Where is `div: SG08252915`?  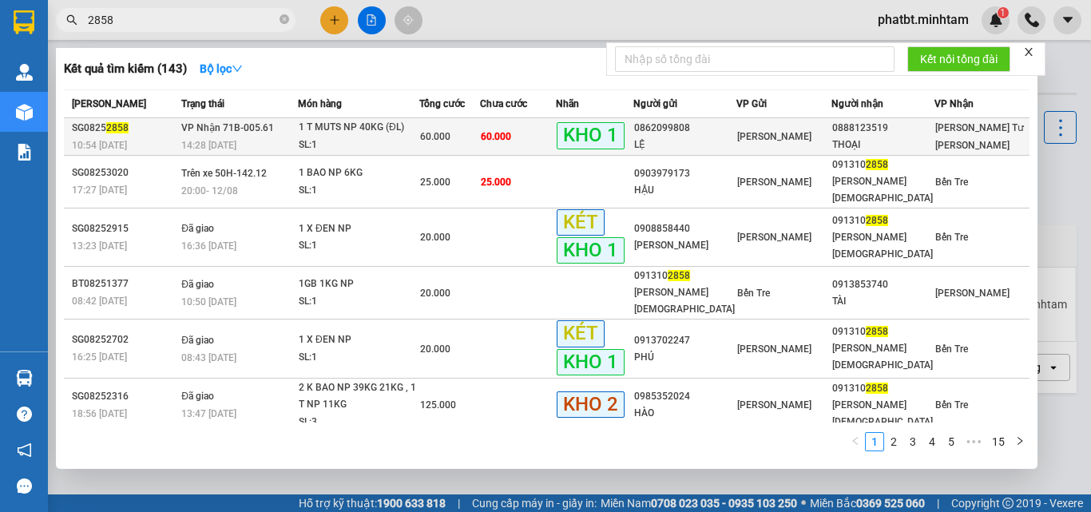 div: SG08252915 is located at coordinates (124, 228).